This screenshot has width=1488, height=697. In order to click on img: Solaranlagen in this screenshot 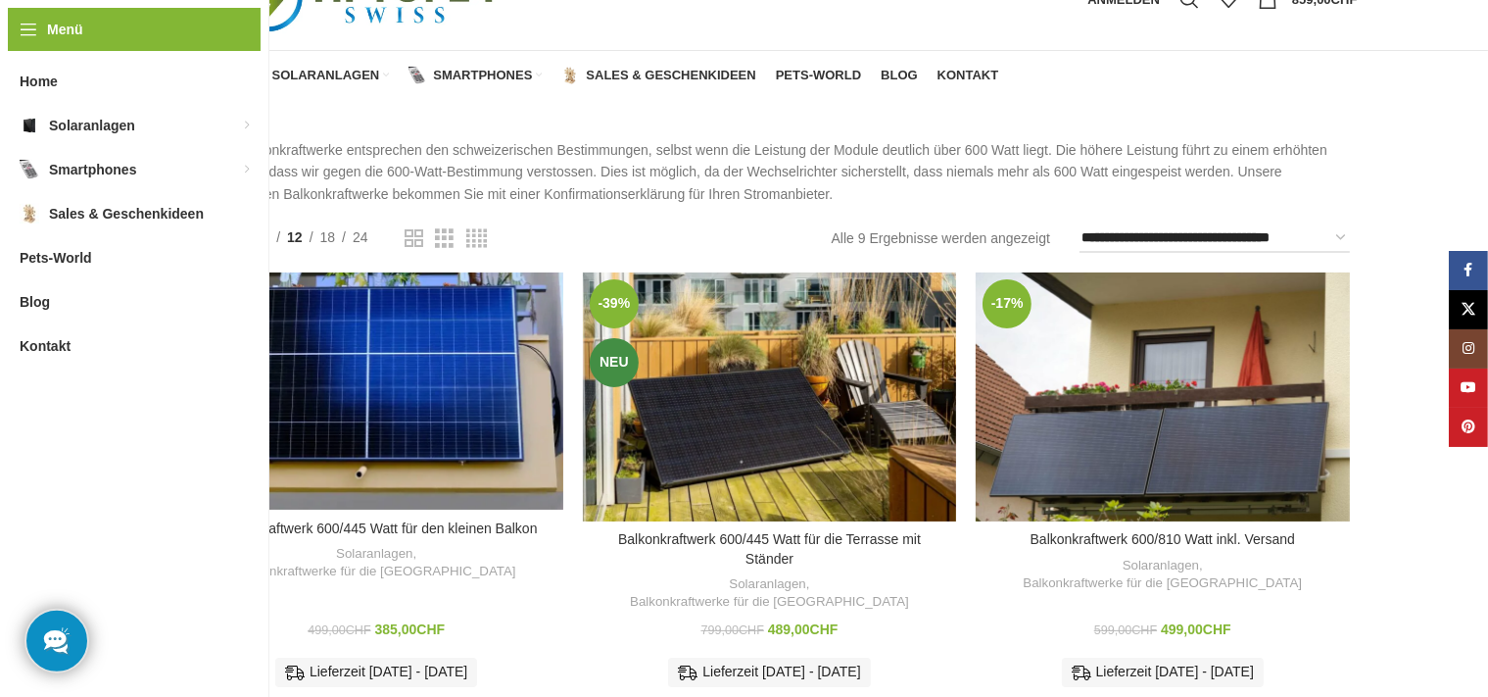, I will do `click(29, 125)`.